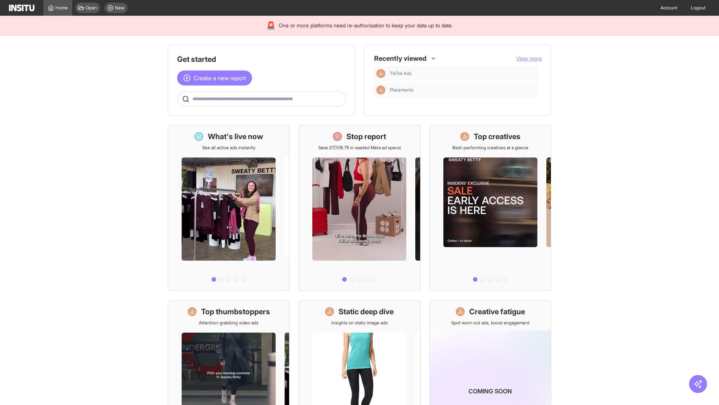  What do you see at coordinates (490, 148) in the screenshot?
I see `p: Best-performing creatives at a glance` at bounding box center [490, 148].